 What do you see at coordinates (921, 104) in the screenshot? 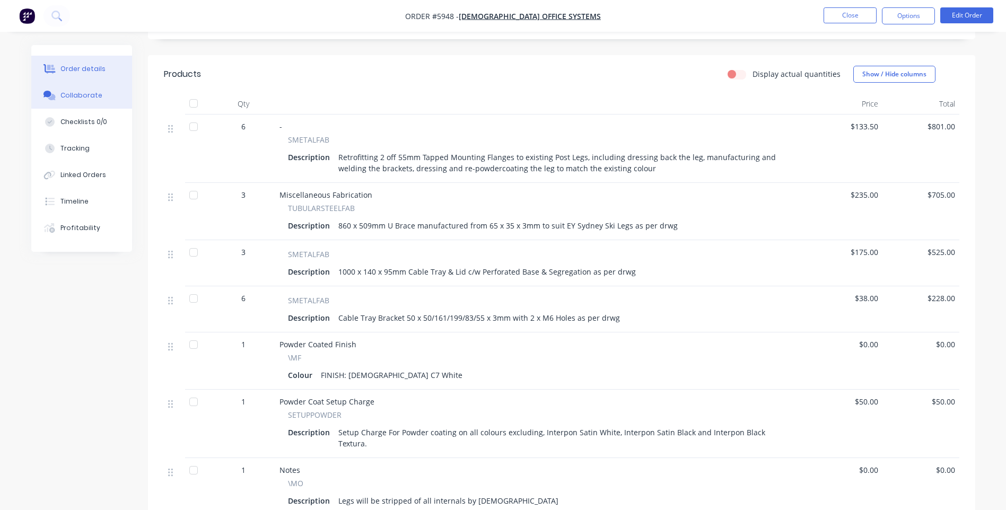
I see `div: Total` at bounding box center [921, 104].